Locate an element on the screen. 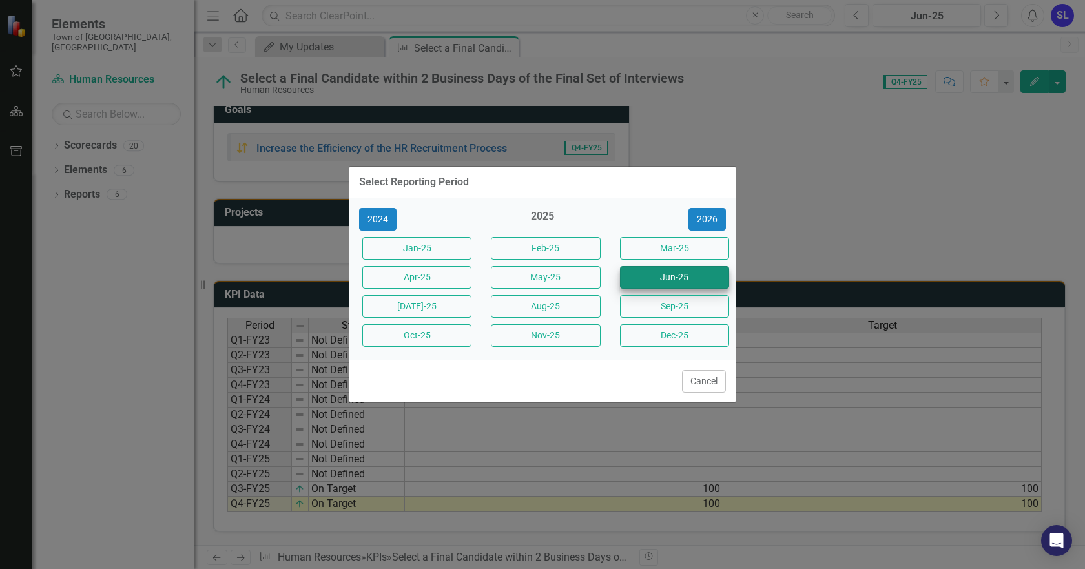 The width and height of the screenshot is (1085, 569). button: 2026 is located at coordinates (707, 219).